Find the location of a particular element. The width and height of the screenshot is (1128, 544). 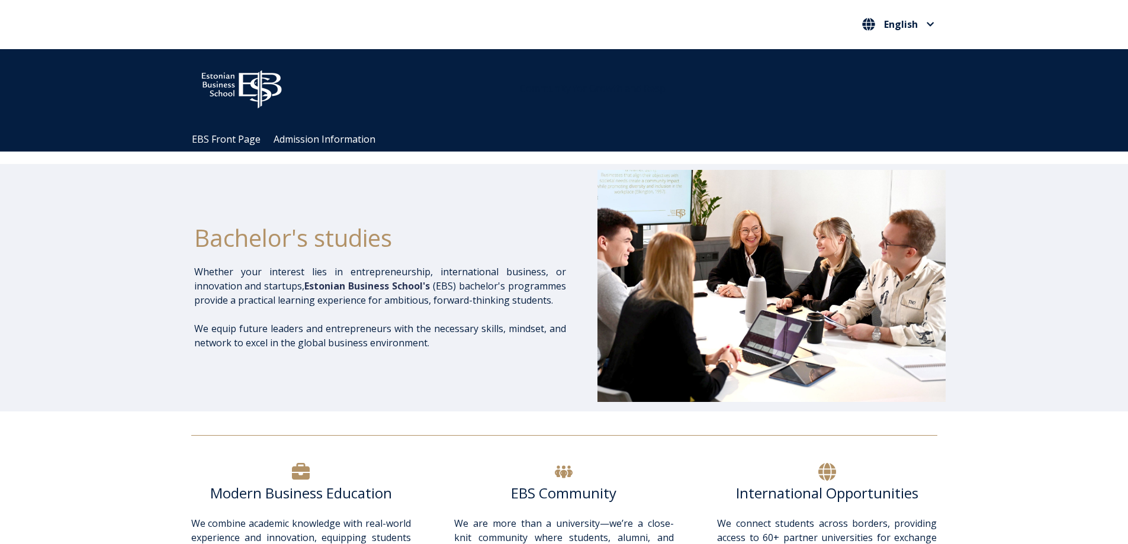

img: Bachelor's at EBS is located at coordinates (771, 286).